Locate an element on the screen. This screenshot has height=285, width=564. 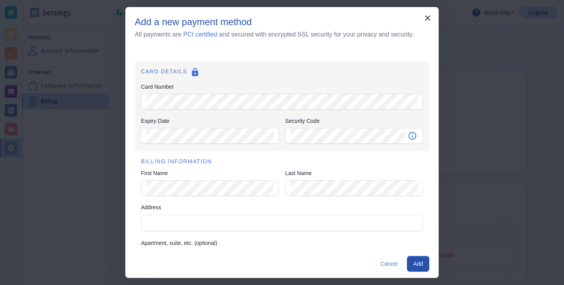
a: PCI certified is located at coordinates (200, 34).